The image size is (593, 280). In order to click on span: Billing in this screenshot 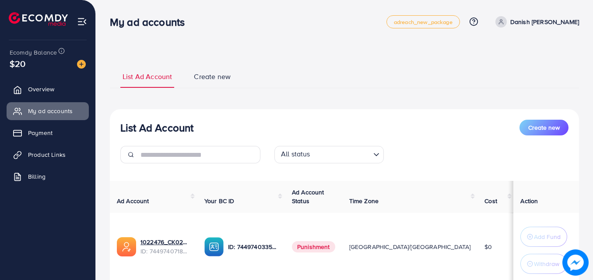, I will do `click(37, 177)`.